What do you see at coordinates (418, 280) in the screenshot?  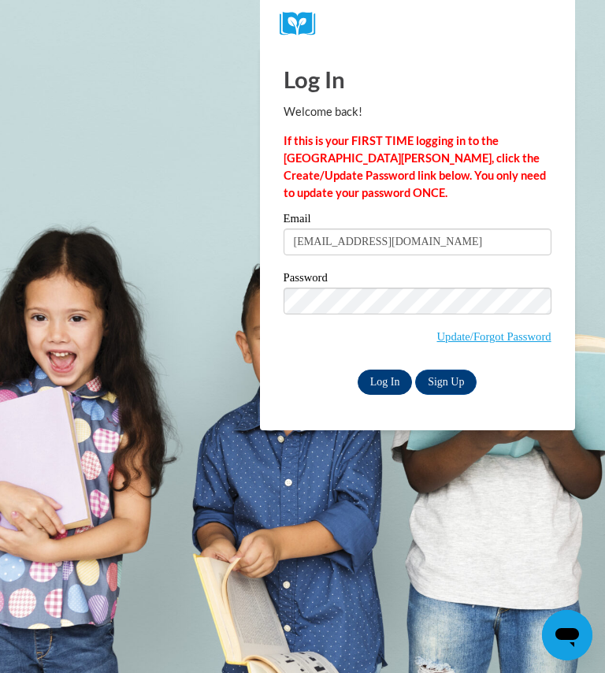 I see `label: Password` at bounding box center [418, 280].